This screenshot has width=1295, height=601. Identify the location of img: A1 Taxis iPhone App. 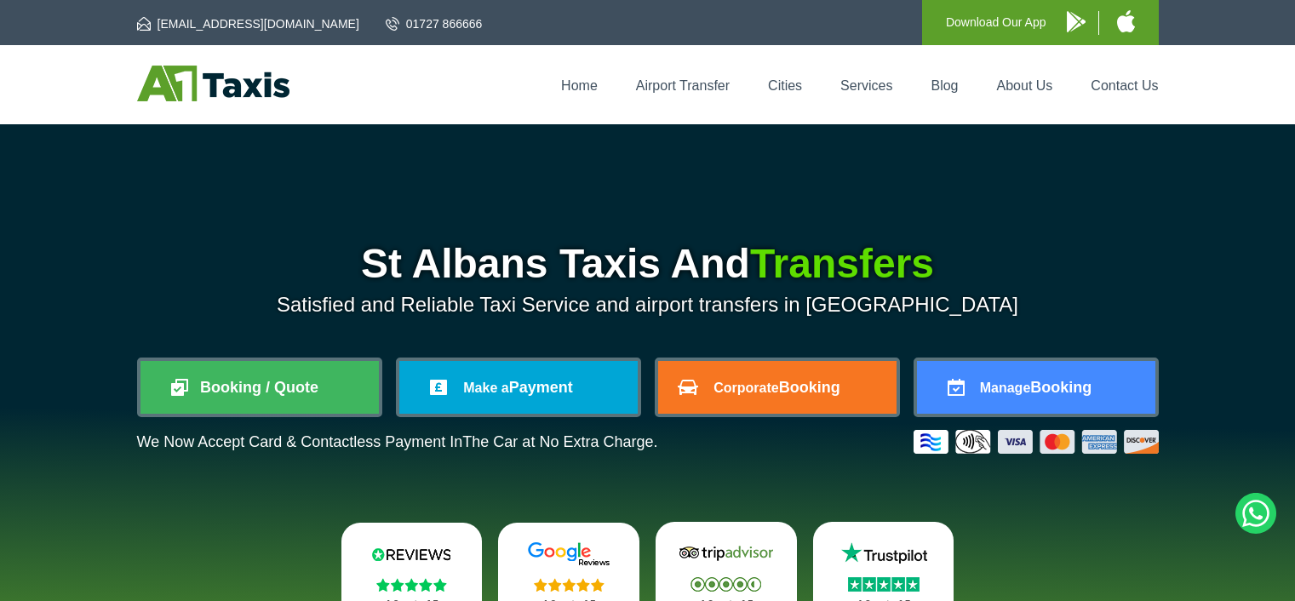
(1126, 21).